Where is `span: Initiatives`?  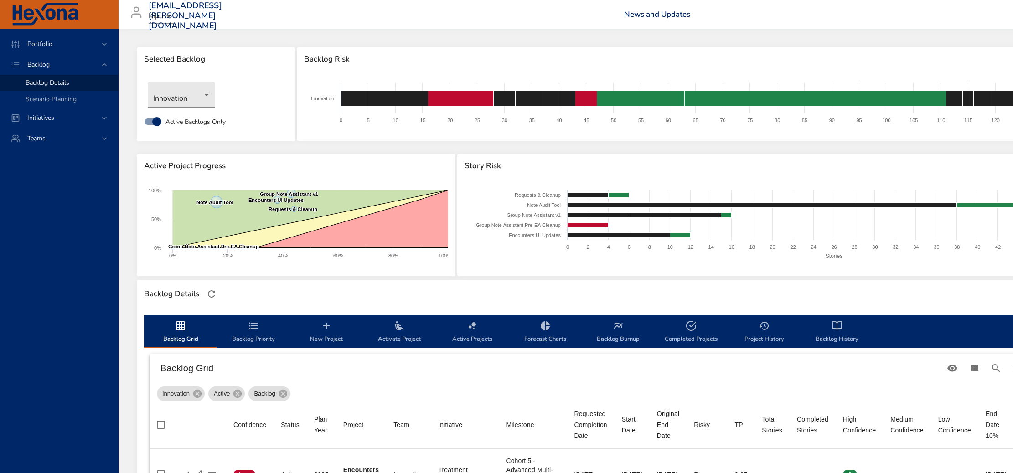 span: Initiatives is located at coordinates (41, 118).